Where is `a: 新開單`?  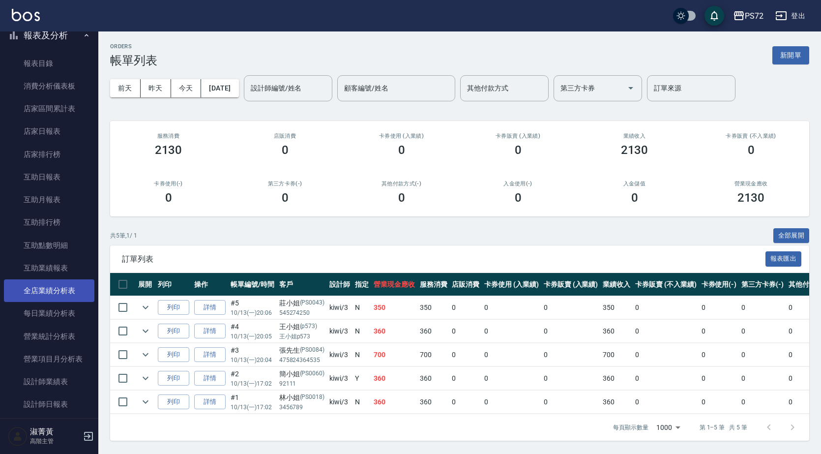
a: 新開單 is located at coordinates (790, 55).